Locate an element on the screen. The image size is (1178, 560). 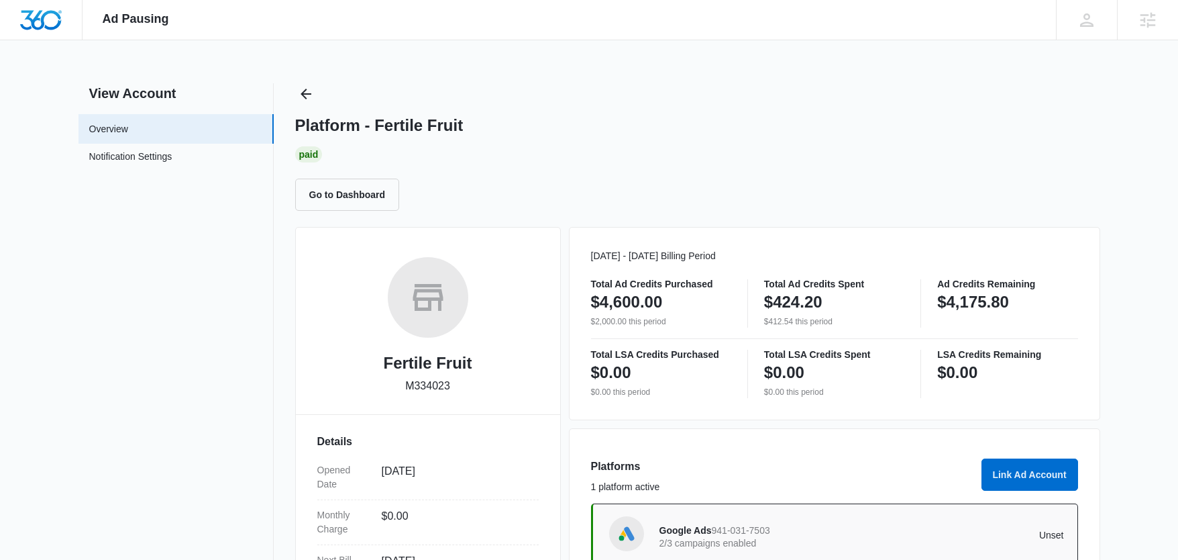
p: $4,600.00 is located at coordinates (627, 302).